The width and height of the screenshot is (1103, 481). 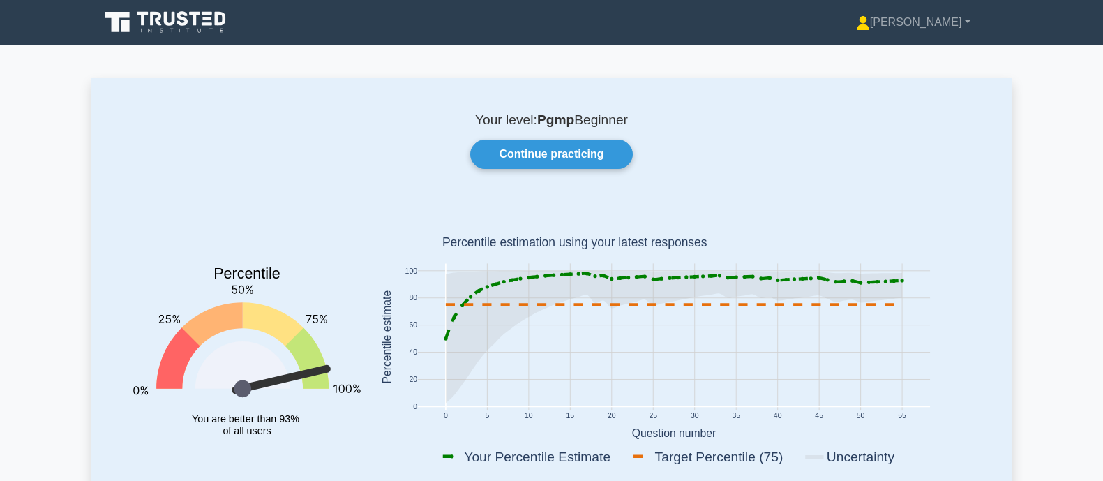 What do you see at coordinates (819, 416) in the screenshot?
I see `text: 45` at bounding box center [819, 416].